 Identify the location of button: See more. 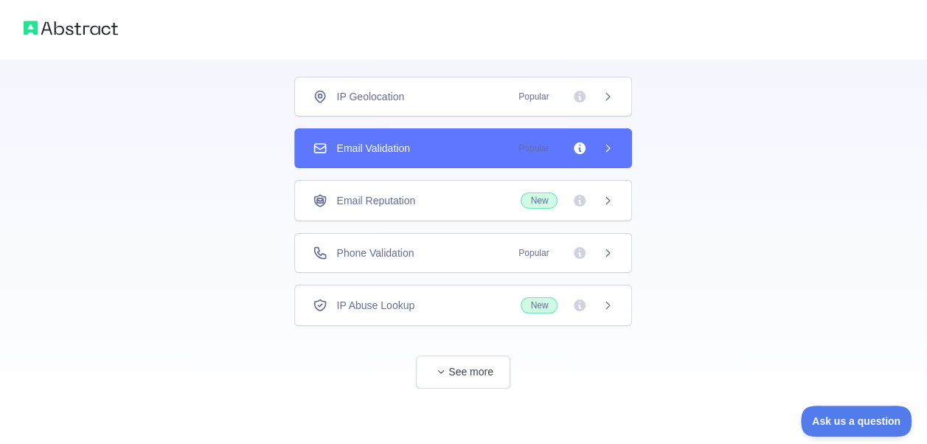
(463, 372).